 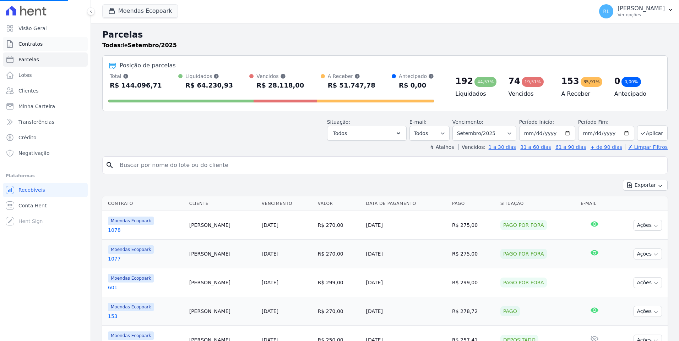 I want to click on label: Vencimento:, so click(x=467, y=122).